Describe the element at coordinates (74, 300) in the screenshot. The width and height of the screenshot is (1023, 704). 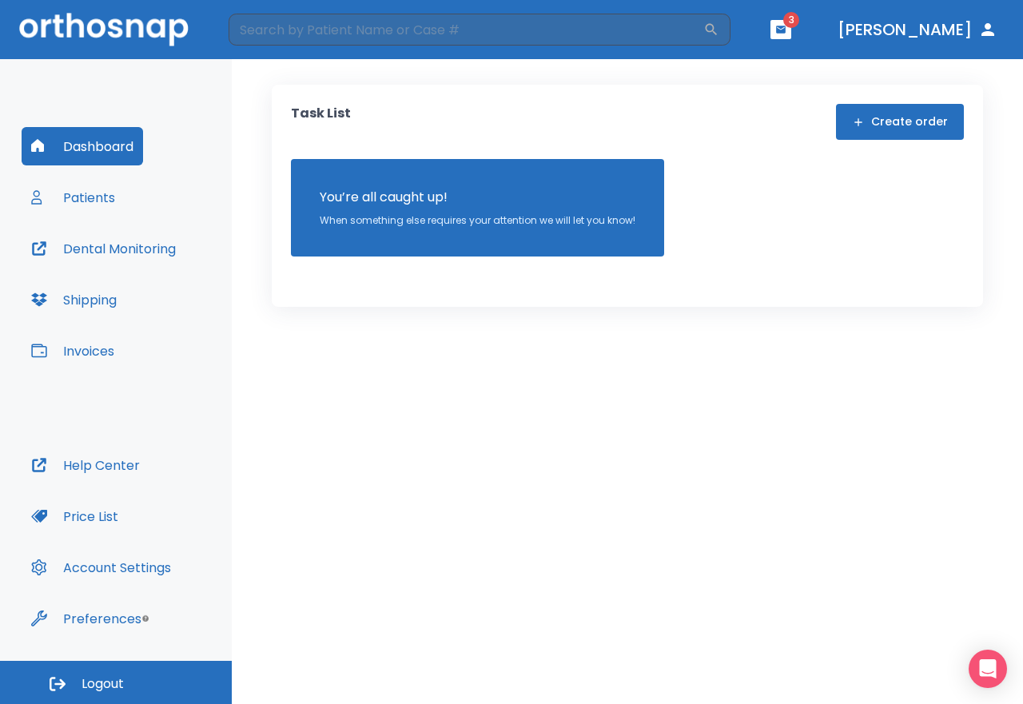
I see `button: Shipping` at that location.